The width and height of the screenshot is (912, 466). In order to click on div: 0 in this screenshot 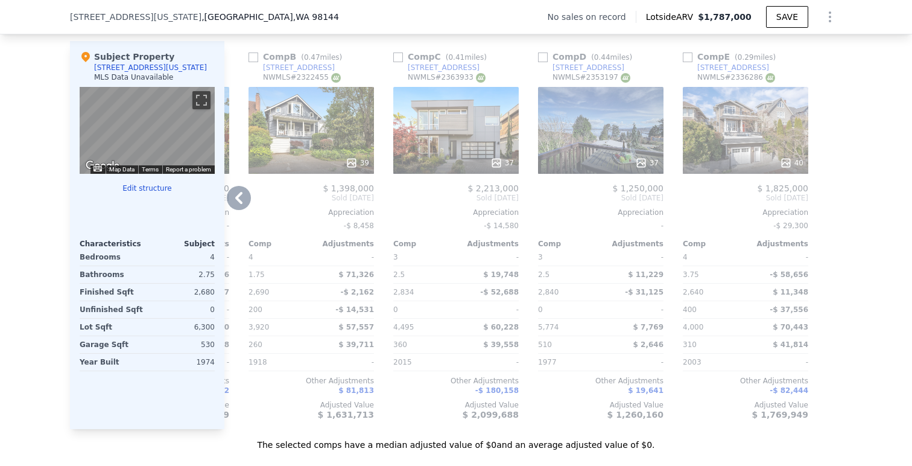, I will do `click(182, 310)`.